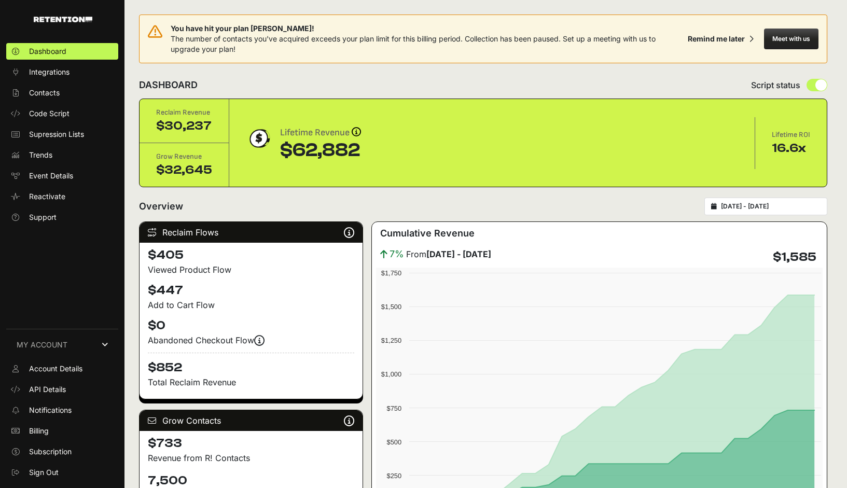 This screenshot has height=488, width=847. Describe the element at coordinates (394, 442) in the screenshot. I see `text: $500` at that location.